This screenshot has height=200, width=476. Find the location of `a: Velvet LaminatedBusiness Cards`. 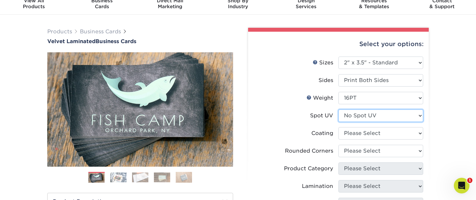

a: Velvet LaminatedBusiness Cards is located at coordinates (140, 41).